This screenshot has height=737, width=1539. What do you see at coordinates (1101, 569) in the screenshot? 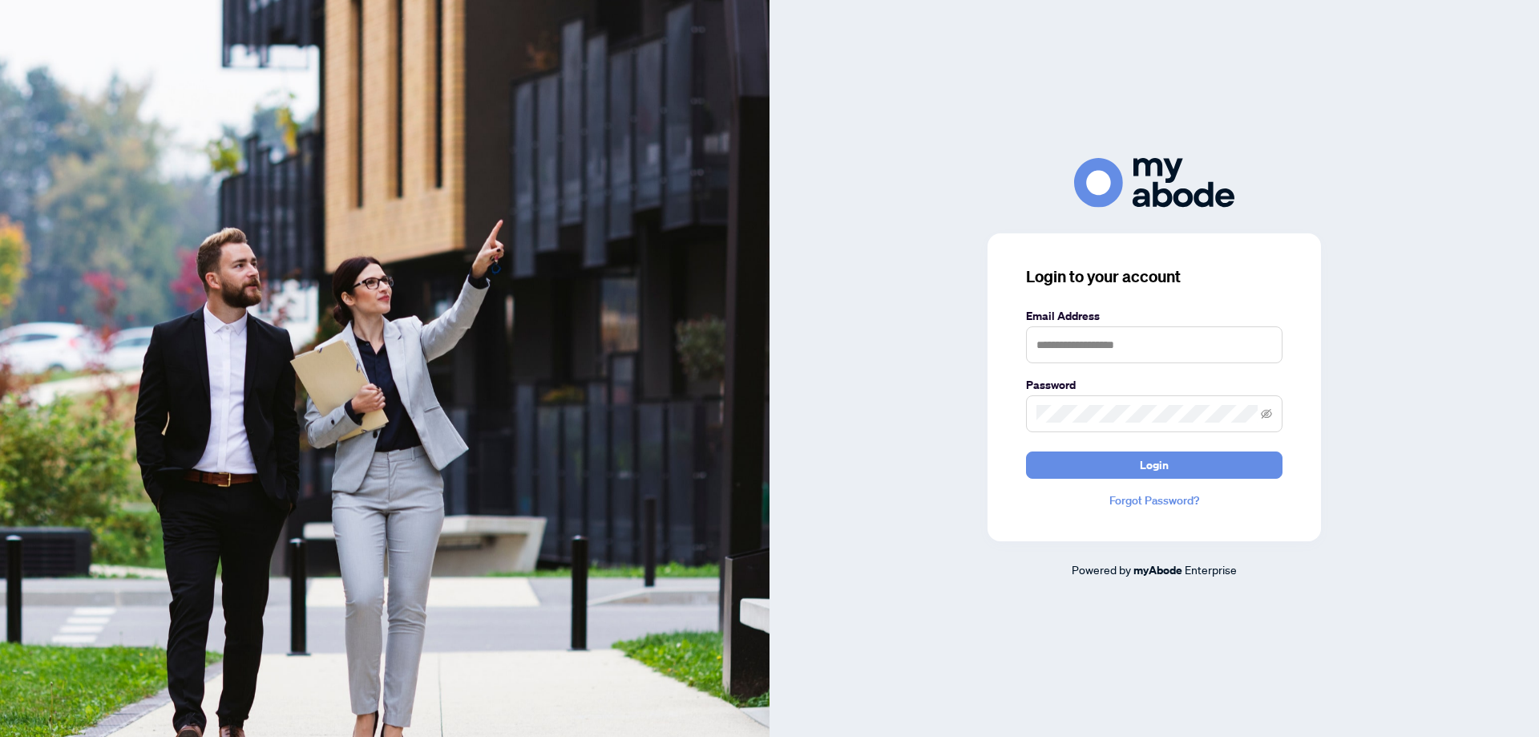
I see `span: Powered by` at bounding box center [1101, 569].